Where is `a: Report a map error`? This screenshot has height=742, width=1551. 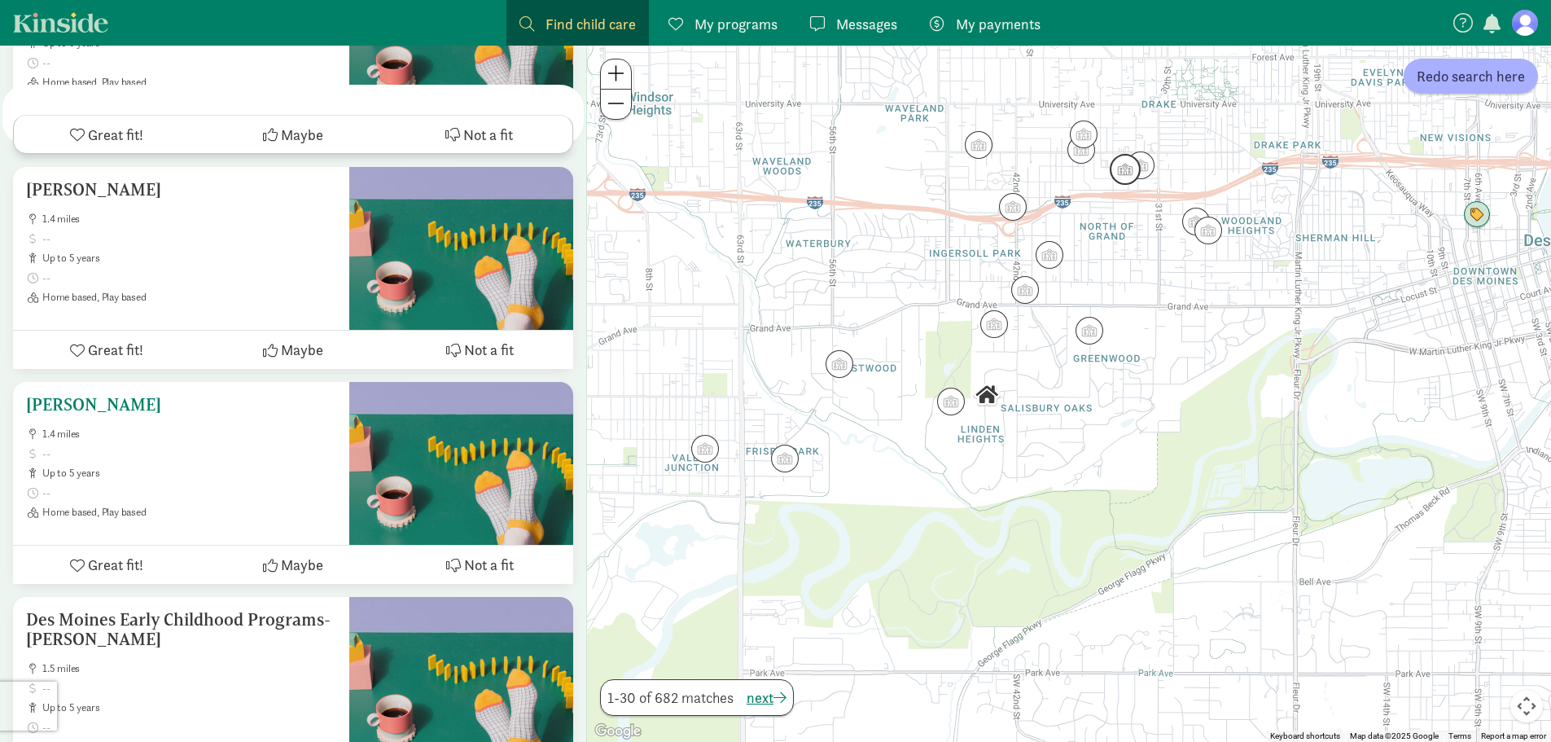 a: Report a map error is located at coordinates (1514, 735).